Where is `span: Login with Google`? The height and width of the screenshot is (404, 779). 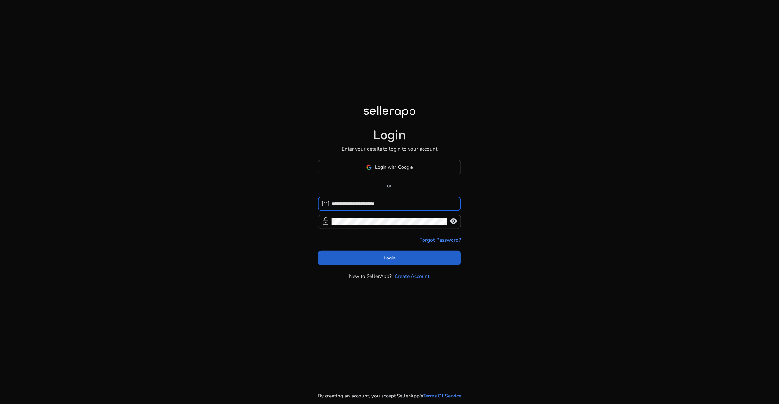
span: Login with Google is located at coordinates (394, 167).